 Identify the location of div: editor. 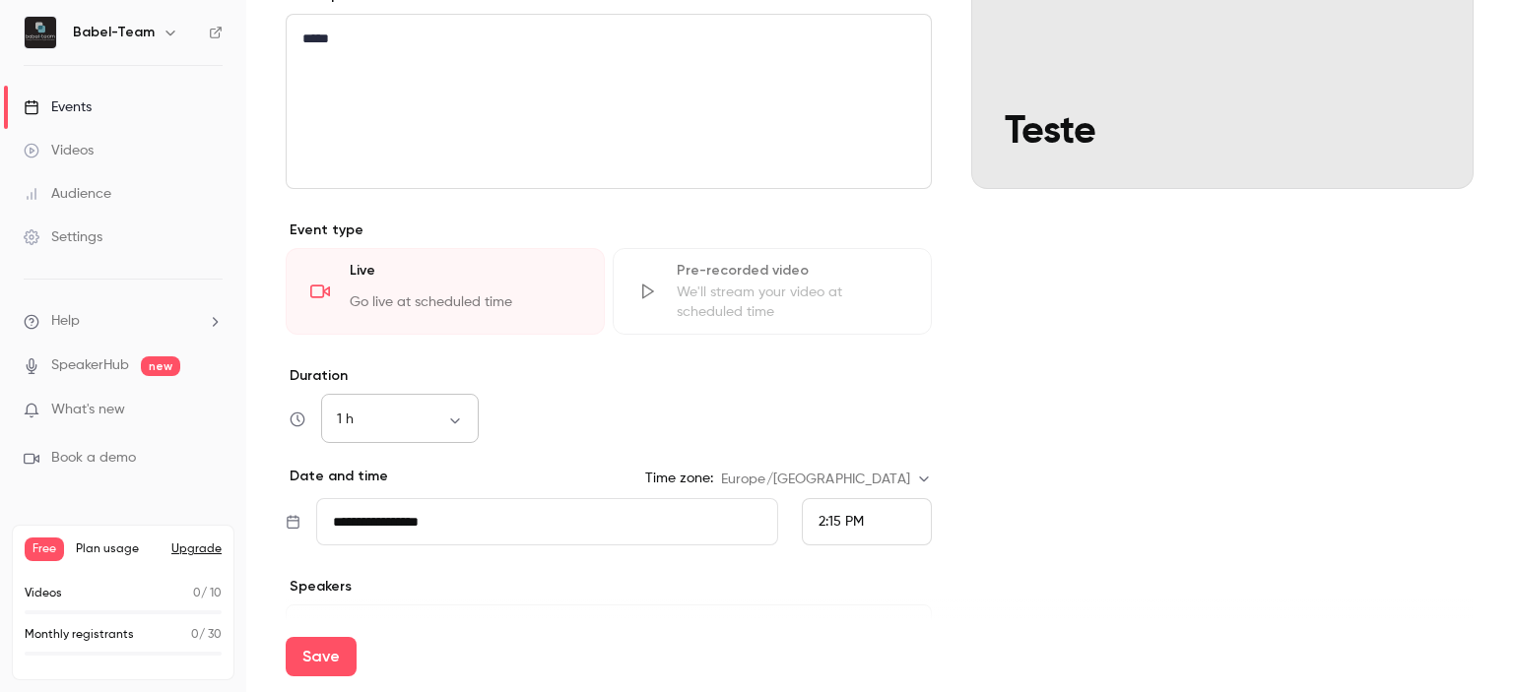
(609, 101).